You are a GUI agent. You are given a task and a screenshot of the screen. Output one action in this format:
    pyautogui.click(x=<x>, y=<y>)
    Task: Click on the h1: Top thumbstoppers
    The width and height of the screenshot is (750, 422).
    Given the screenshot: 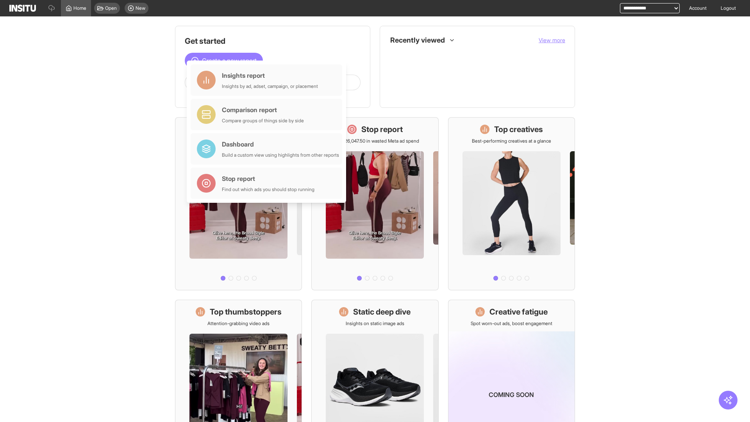 What is the action you would take?
    pyautogui.click(x=246, y=312)
    